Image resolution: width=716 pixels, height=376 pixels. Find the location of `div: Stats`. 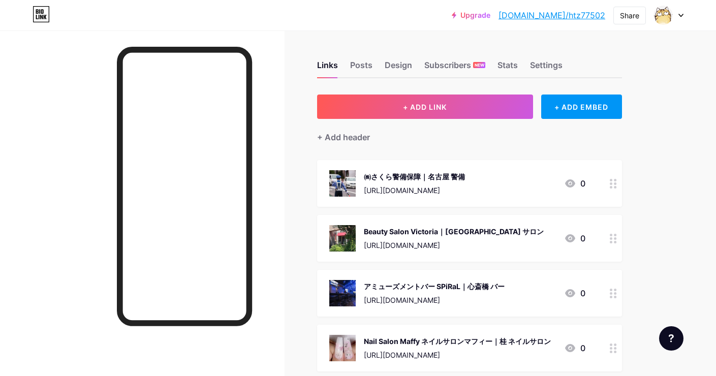

div: Stats is located at coordinates (508, 68).